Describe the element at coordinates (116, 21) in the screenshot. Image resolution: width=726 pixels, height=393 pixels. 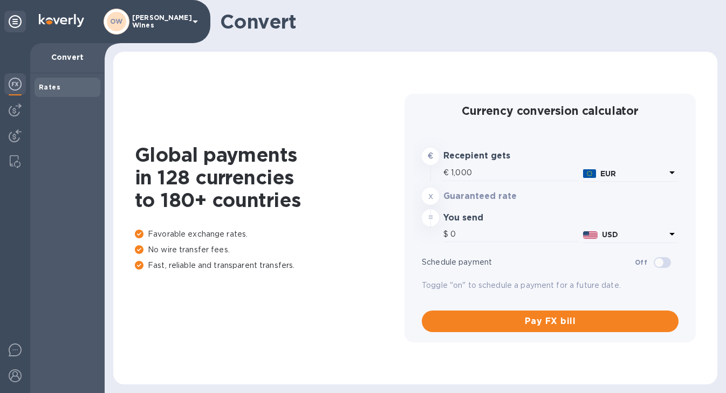
I see `b: OW` at that location.